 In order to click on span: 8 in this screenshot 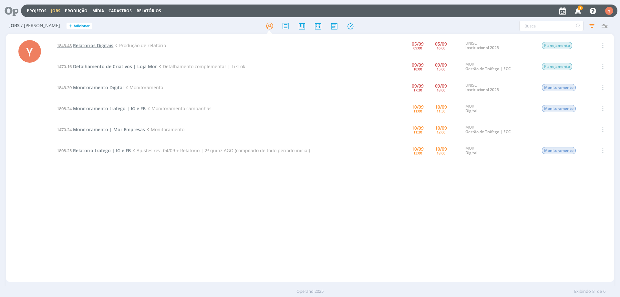, I will do `click(593, 291)`.